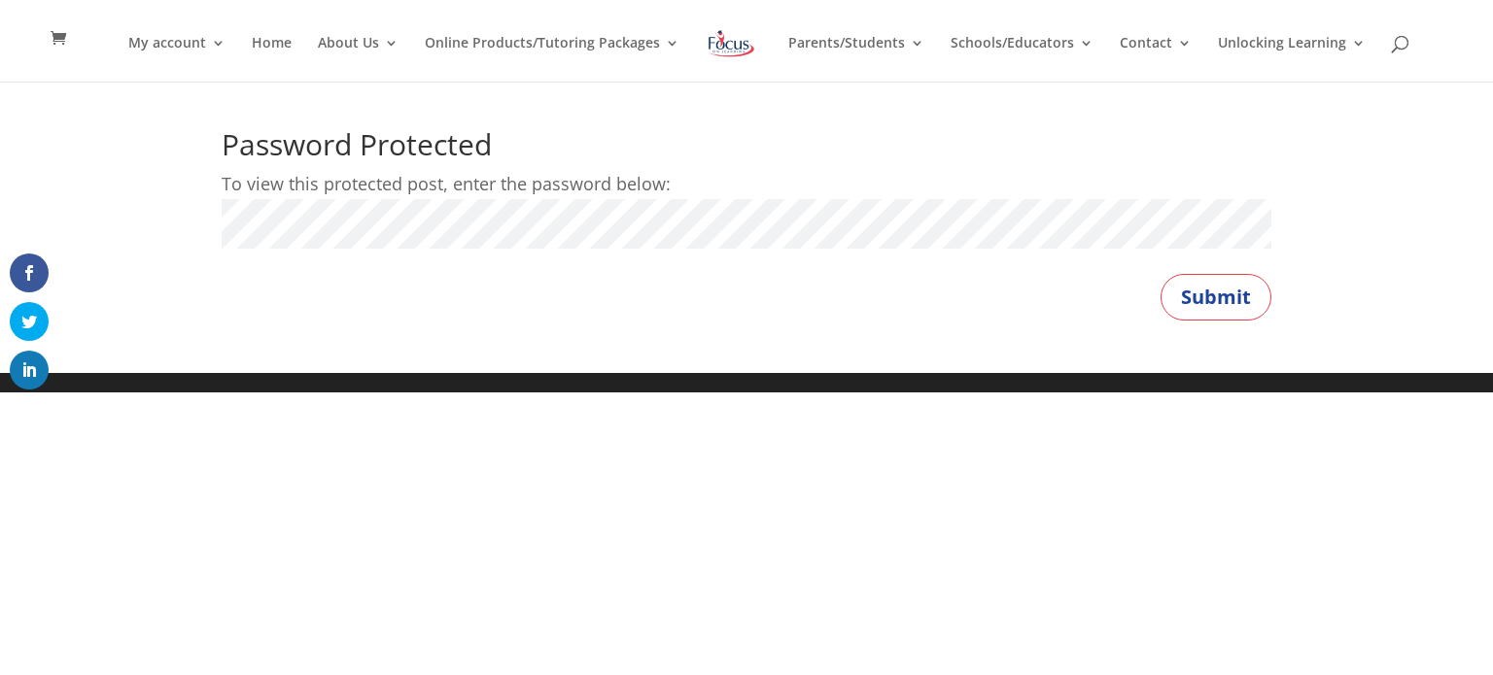  Describe the element at coordinates (746, 150) in the screenshot. I see `h1: Password Protected` at that location.